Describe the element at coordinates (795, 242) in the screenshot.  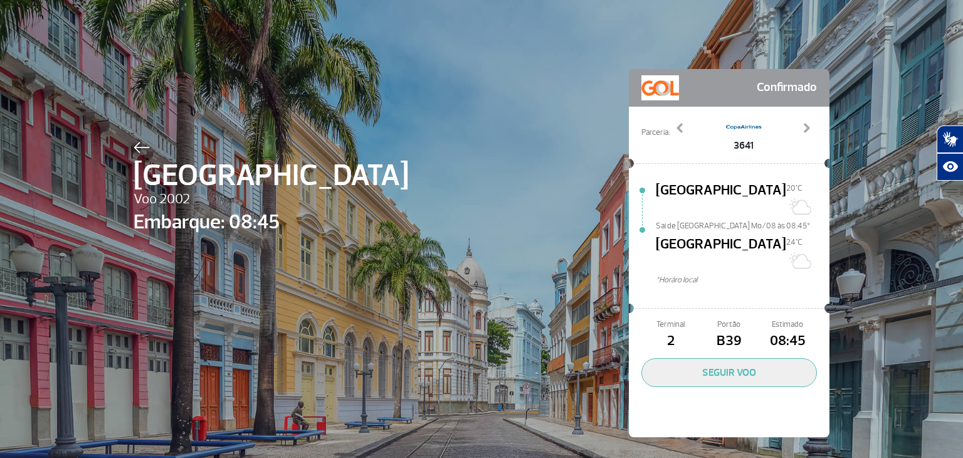
I see `span: 24°C` at that location.